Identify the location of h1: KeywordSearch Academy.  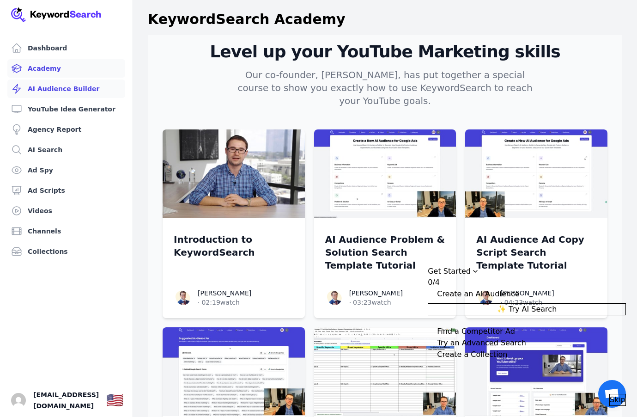
(247, 19).